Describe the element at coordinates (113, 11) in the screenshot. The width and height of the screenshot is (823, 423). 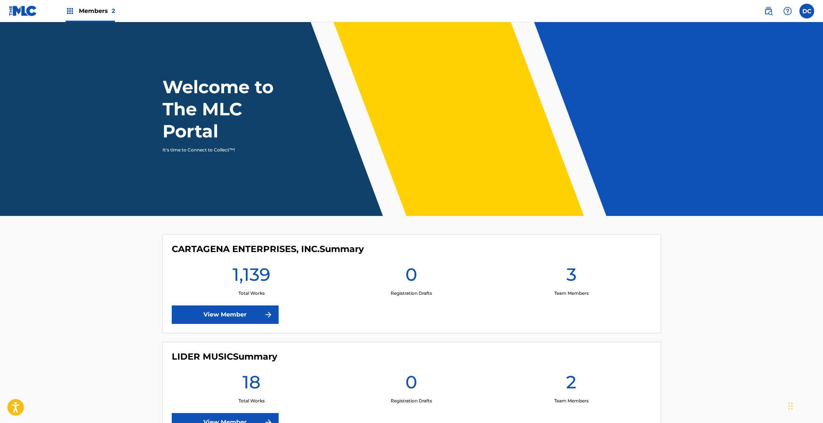
I see `span: 2` at that location.